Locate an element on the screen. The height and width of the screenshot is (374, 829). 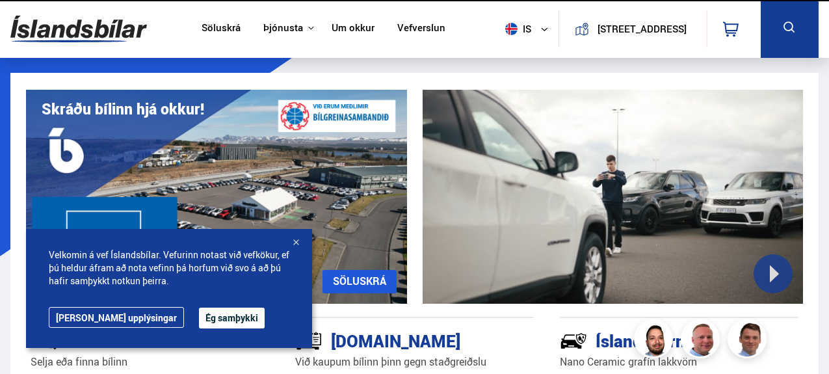
span: Velkomin á vef Íslandsbílar. Vefurinn notast við vefkökur, ef þú heldur áfram að nota vefinn þá h... is located at coordinates (169, 268).